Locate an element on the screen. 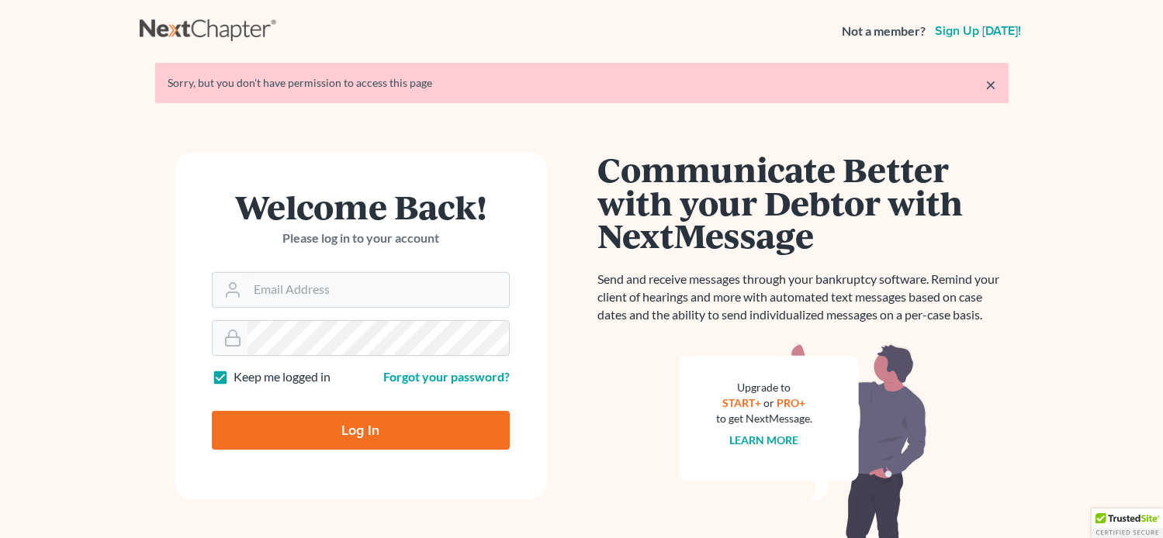 The height and width of the screenshot is (538, 1163). div: TrustedSite Certified is located at coordinates (1127, 524).